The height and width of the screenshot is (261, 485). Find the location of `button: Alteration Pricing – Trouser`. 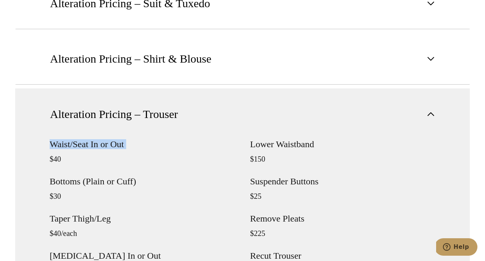

button: Alteration Pricing – Trouser is located at coordinates (243, 114).